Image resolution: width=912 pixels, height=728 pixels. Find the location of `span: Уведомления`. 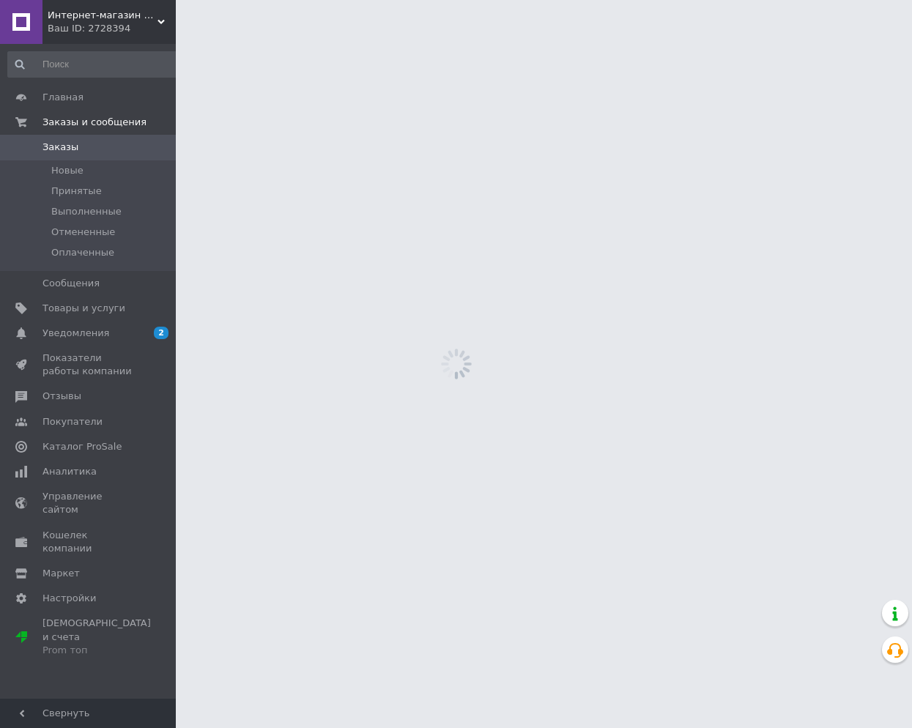

span: Уведомления is located at coordinates (75, 333).